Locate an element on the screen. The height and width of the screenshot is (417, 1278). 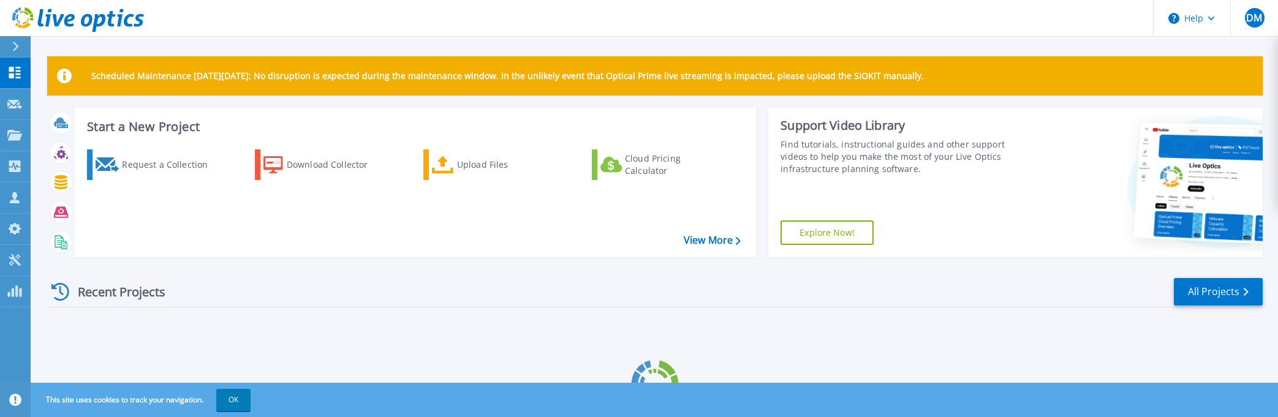
a: Download Collector is located at coordinates (323, 165).